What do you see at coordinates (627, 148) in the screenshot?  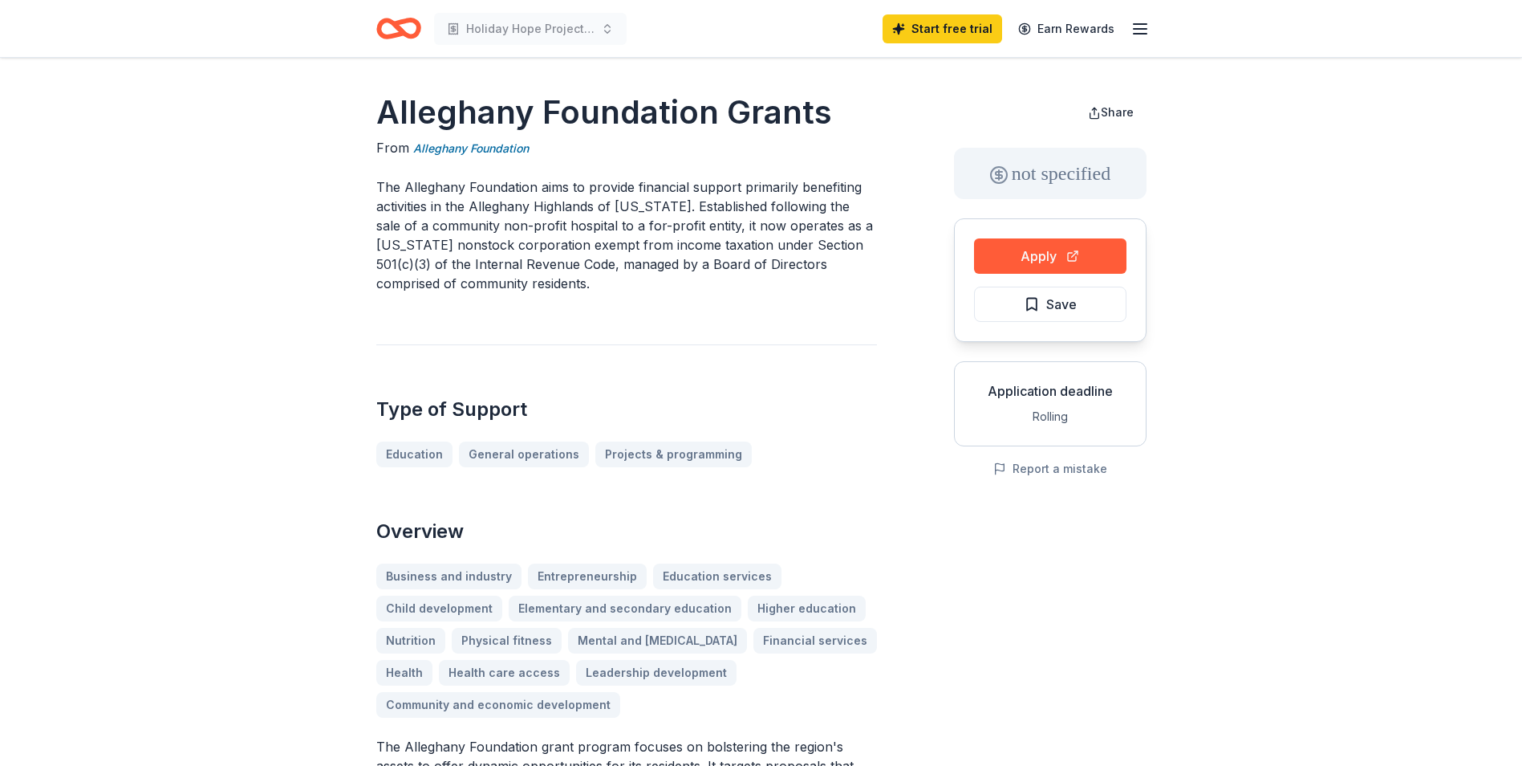 I see `div: From` at bounding box center [627, 148].